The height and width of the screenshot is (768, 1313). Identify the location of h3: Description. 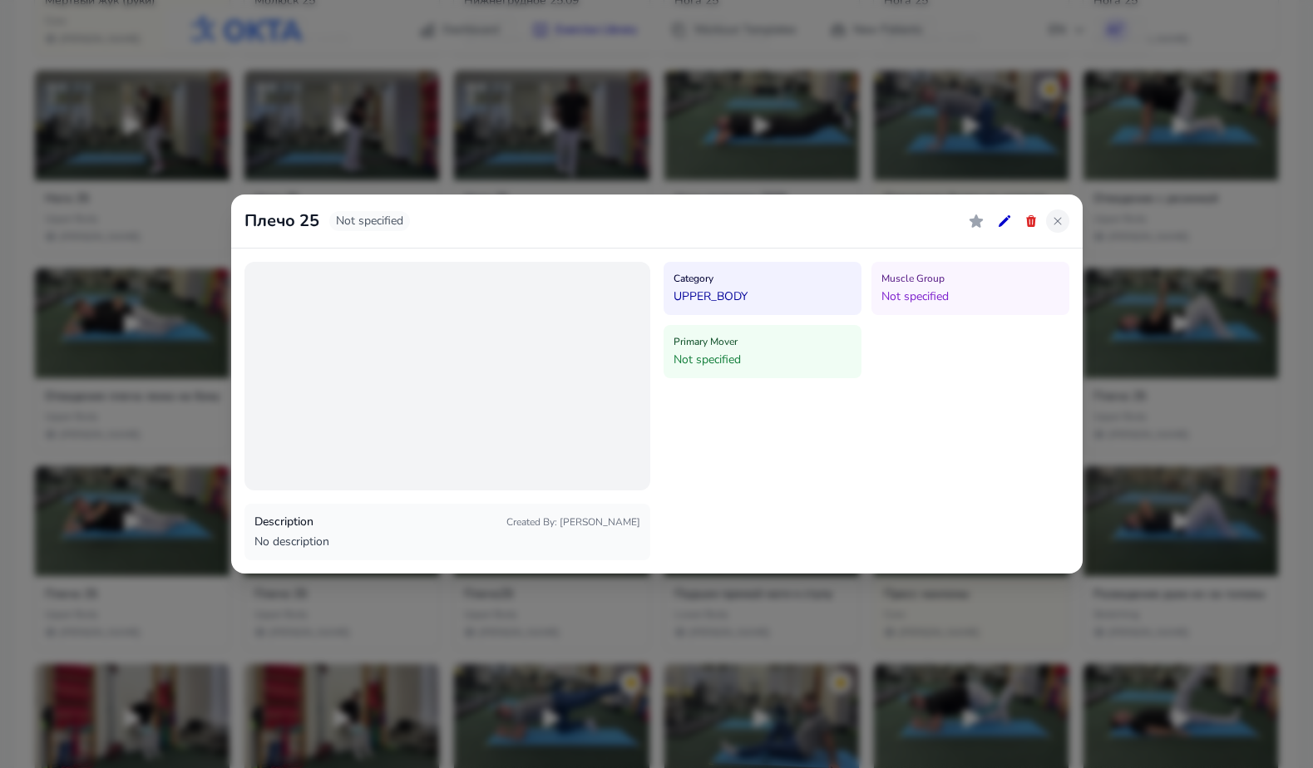
(284, 522).